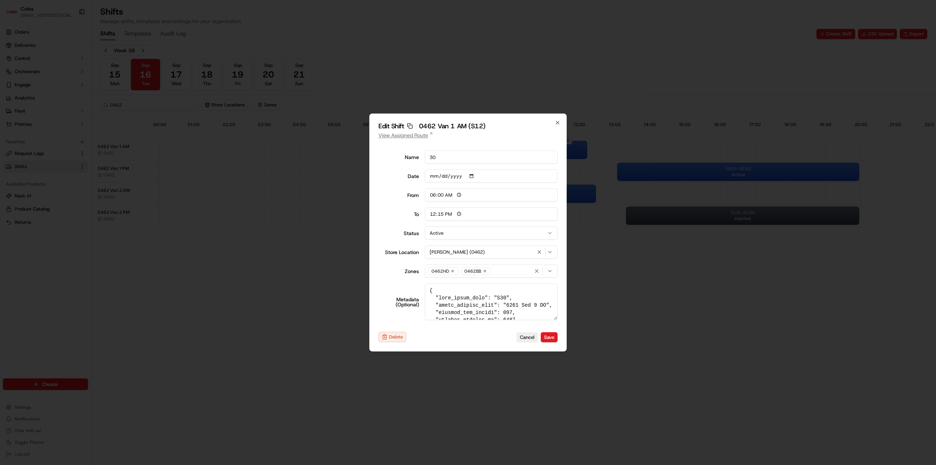 The image size is (936, 465). I want to click on label: Store Location, so click(398, 252).